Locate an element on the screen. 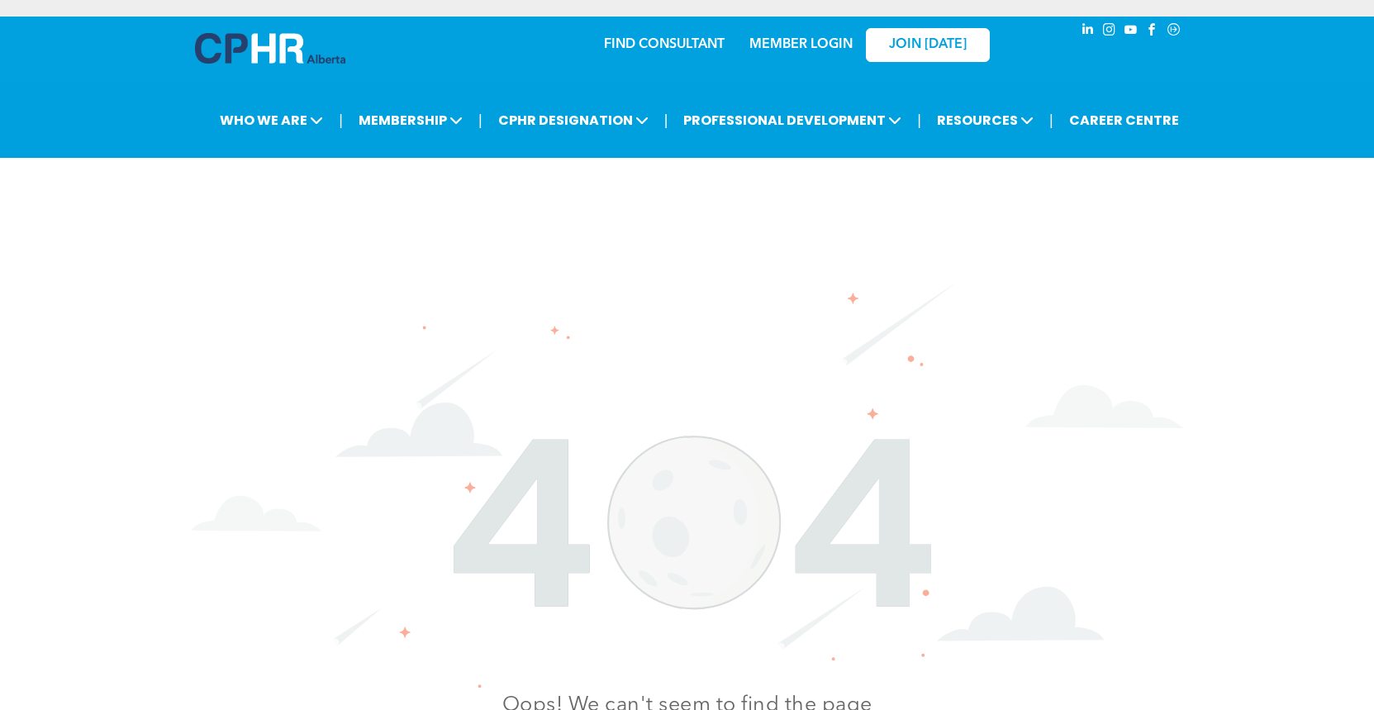 This screenshot has height=710, width=1374. a: linkedin is located at coordinates (1088, 31).